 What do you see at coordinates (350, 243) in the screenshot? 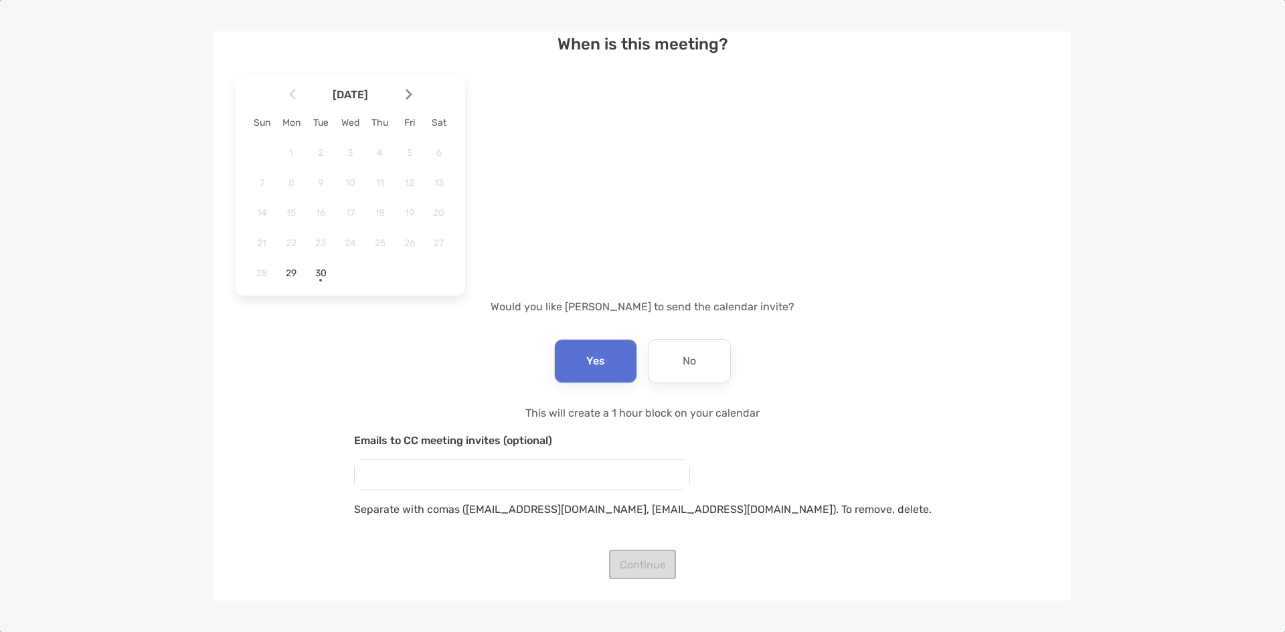
I see `span: 24` at bounding box center [350, 243].